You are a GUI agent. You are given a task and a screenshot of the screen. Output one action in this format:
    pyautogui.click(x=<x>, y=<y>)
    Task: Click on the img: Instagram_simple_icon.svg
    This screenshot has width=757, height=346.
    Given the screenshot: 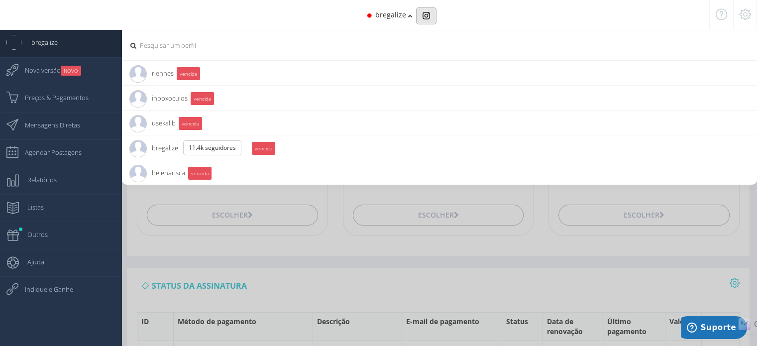 What is the action you would take?
    pyautogui.click(x=426, y=15)
    